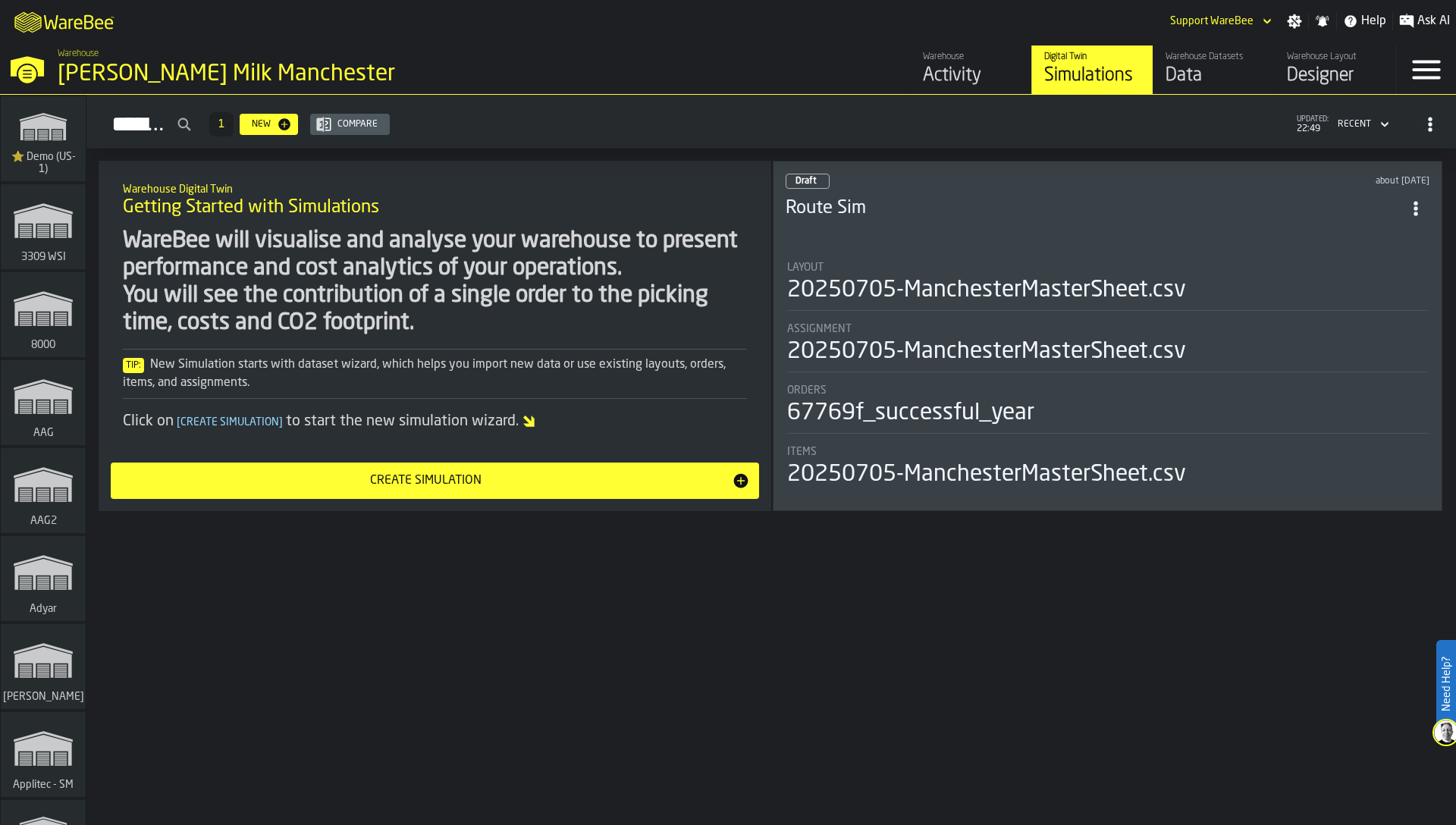 This screenshot has height=825, width=1456. Describe the element at coordinates (771, 121) in the screenshot. I see `h2: button-Simulations` at that location.